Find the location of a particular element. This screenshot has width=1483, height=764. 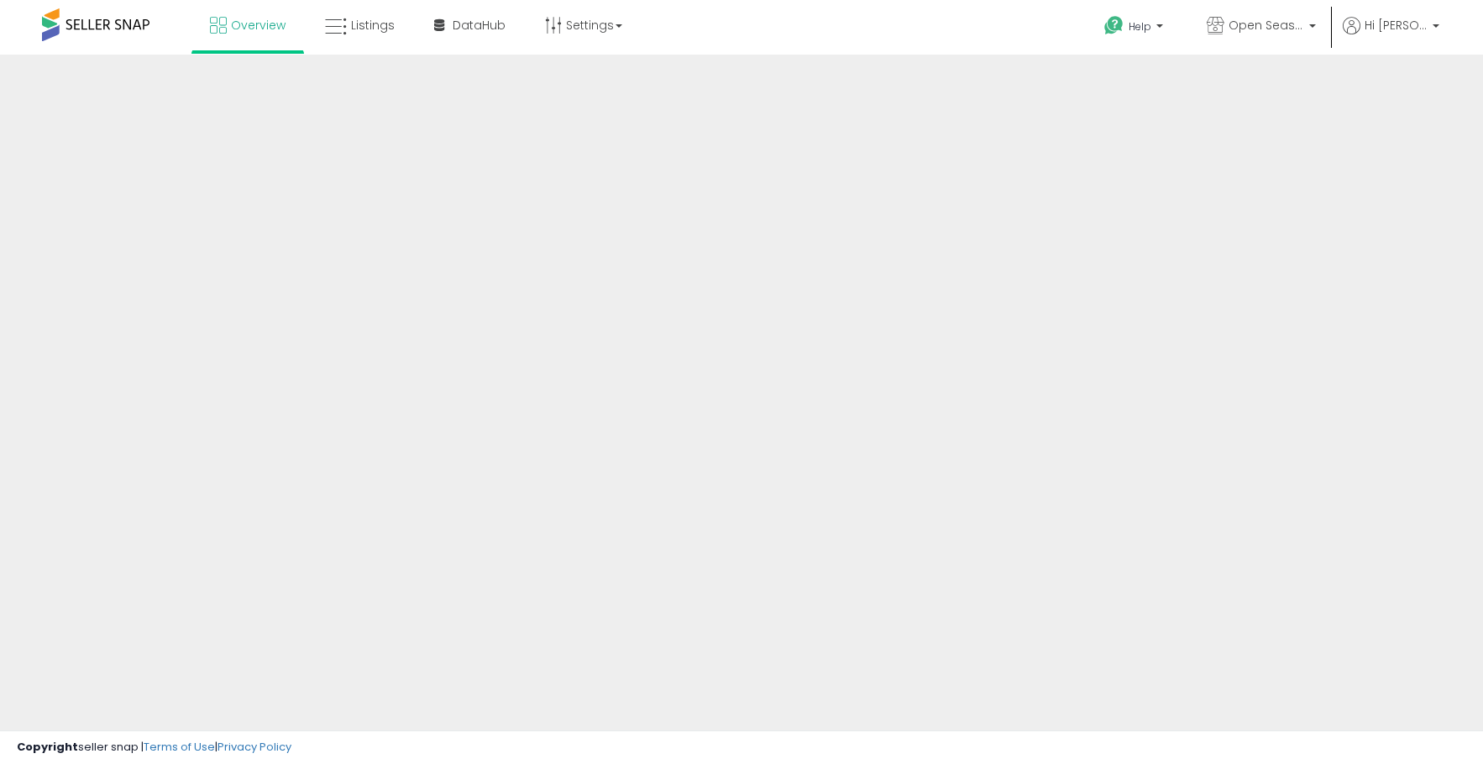

span: DataHub is located at coordinates (479, 25).